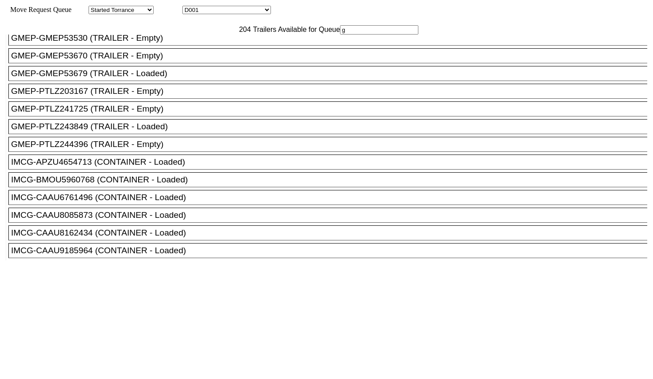  I want to click on div: IMCG-CAAU6761496 (CONTAINER - Loaded), so click(331, 197).